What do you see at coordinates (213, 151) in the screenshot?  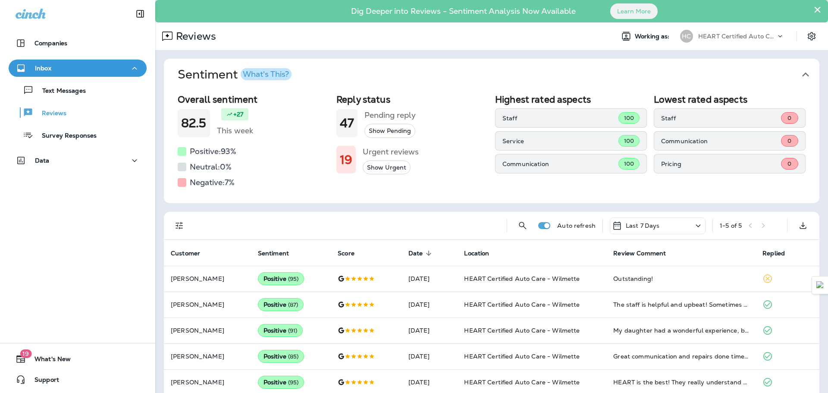 I see `h5: Positive: 93 %` at bounding box center [213, 151].